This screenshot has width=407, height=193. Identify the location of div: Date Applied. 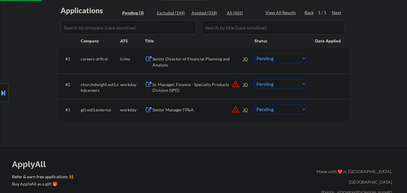
(328, 41).